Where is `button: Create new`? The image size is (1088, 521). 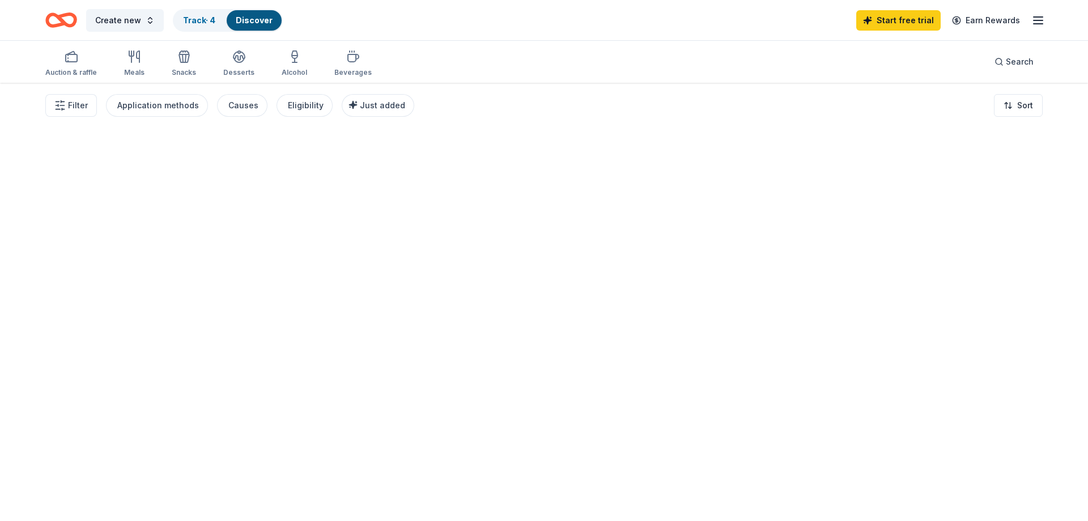 button: Create new is located at coordinates (125, 20).